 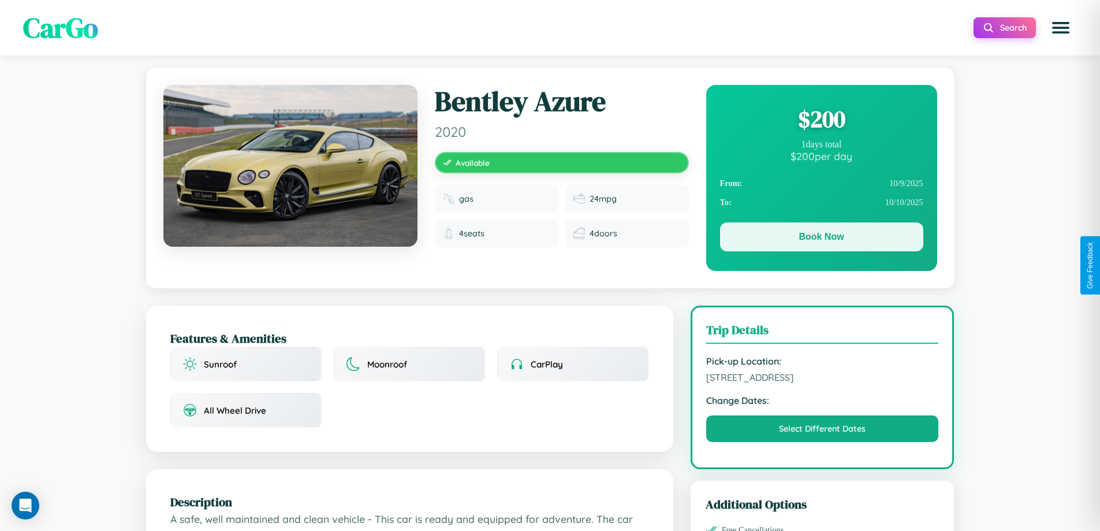 What do you see at coordinates (822, 144) in the screenshot?
I see `div: 1 days total` at bounding box center [822, 144].